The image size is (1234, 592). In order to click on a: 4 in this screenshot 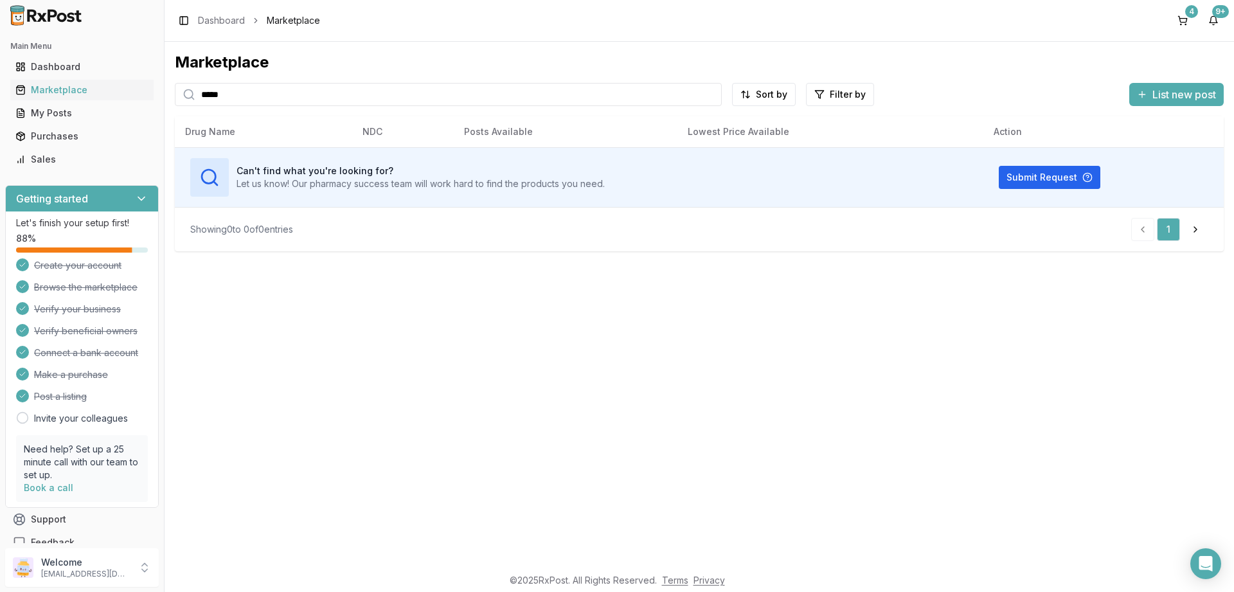, I will do `click(1182, 21)`.